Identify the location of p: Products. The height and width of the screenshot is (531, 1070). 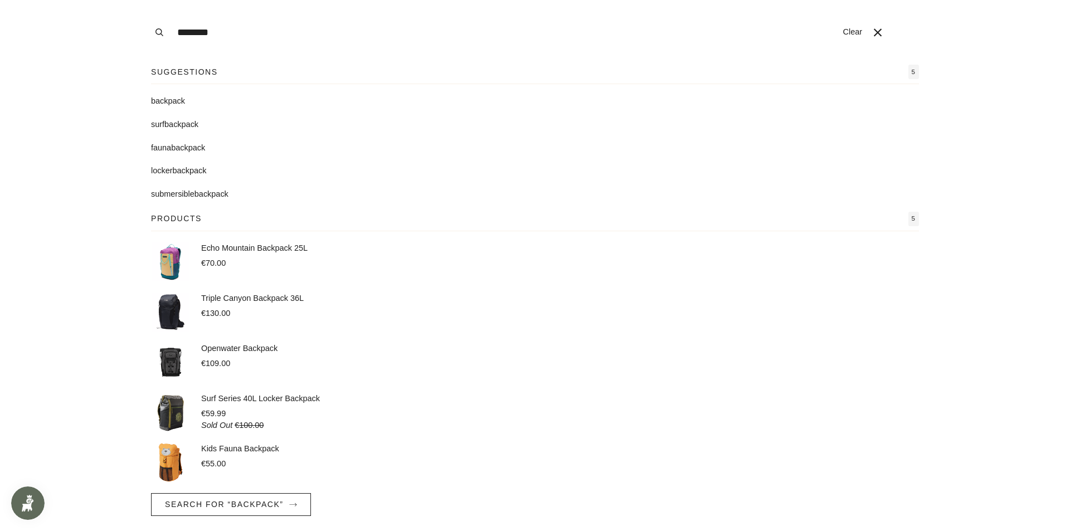
(176, 218).